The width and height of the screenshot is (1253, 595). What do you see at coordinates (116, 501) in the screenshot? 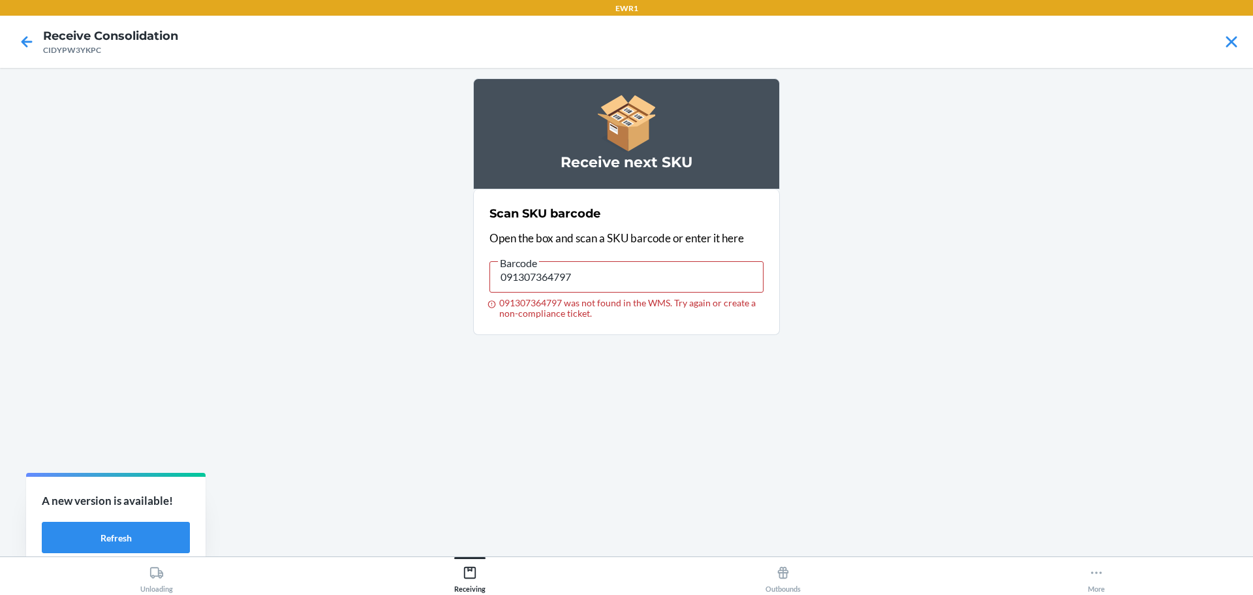
I see `p: A new version is available!` at bounding box center [116, 501].